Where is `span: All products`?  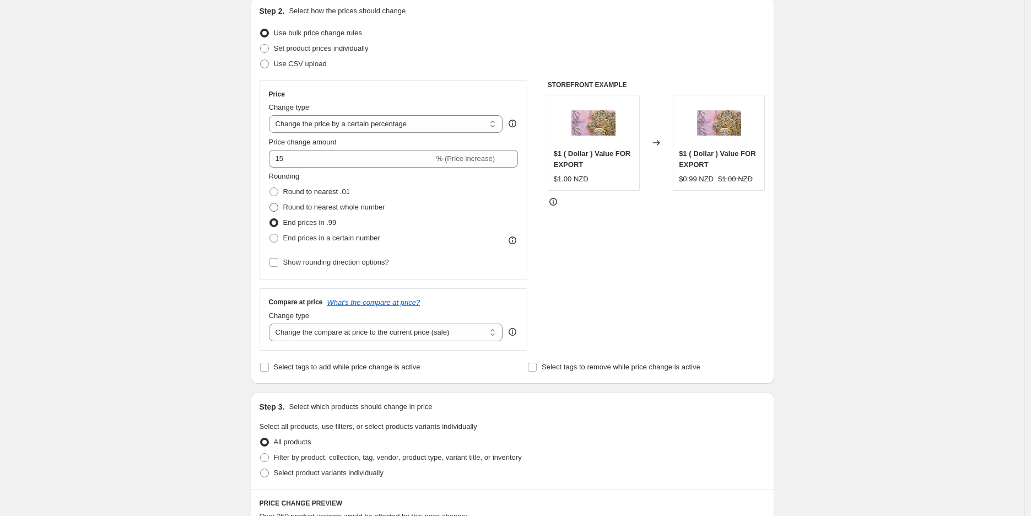
span: All products is located at coordinates (293, 441).